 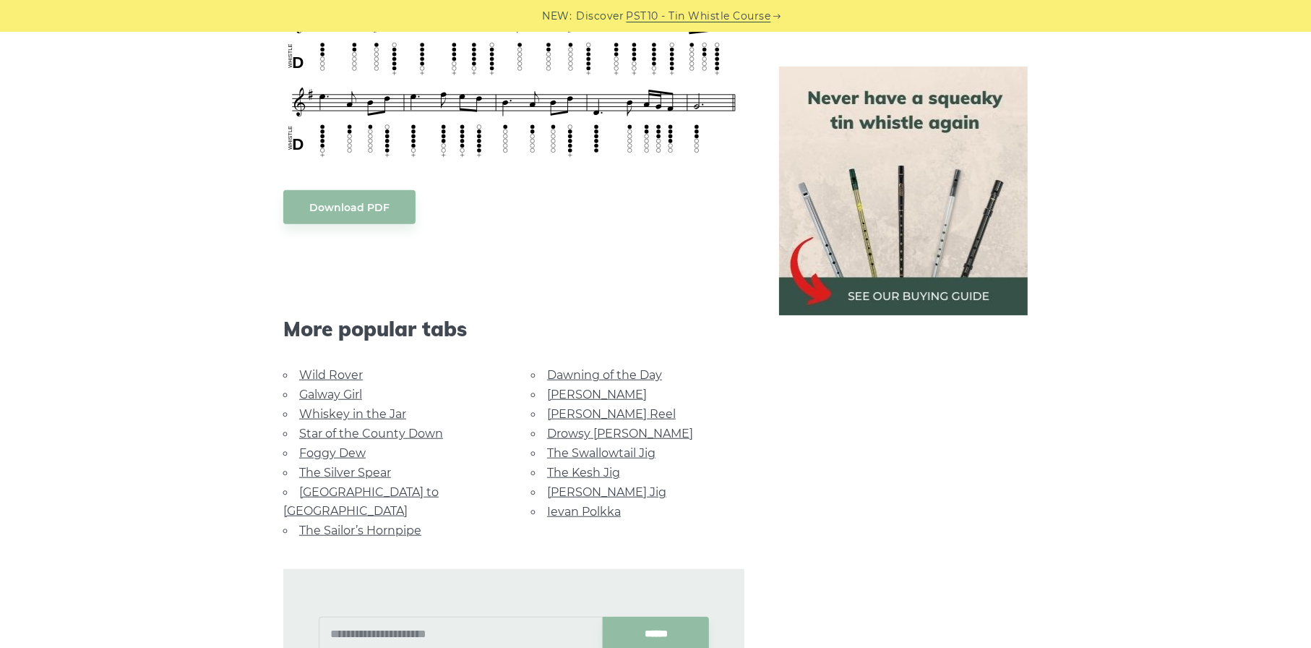 What do you see at coordinates (601, 16) in the screenshot?
I see `span: Discover` at bounding box center [601, 16].